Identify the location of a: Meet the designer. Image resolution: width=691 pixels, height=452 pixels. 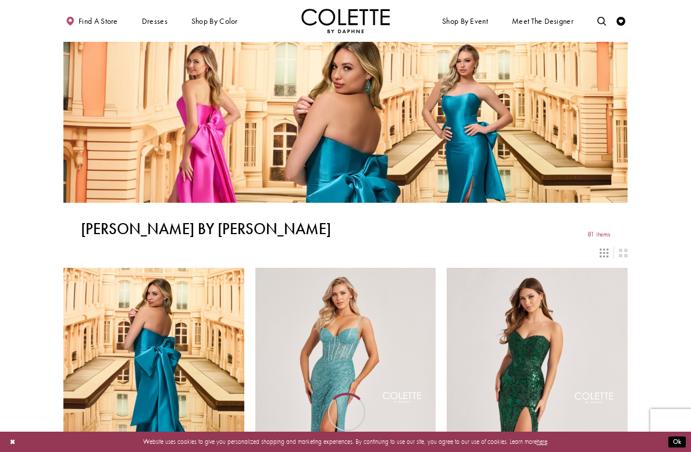
(543, 21).